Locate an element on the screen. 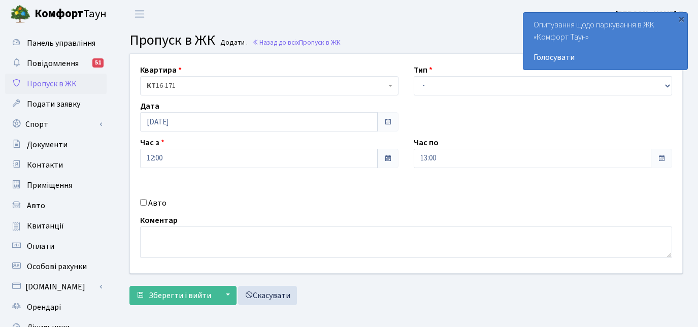 Image resolution: width=698 pixels, height=327 pixels. span: Авто is located at coordinates (36, 206).